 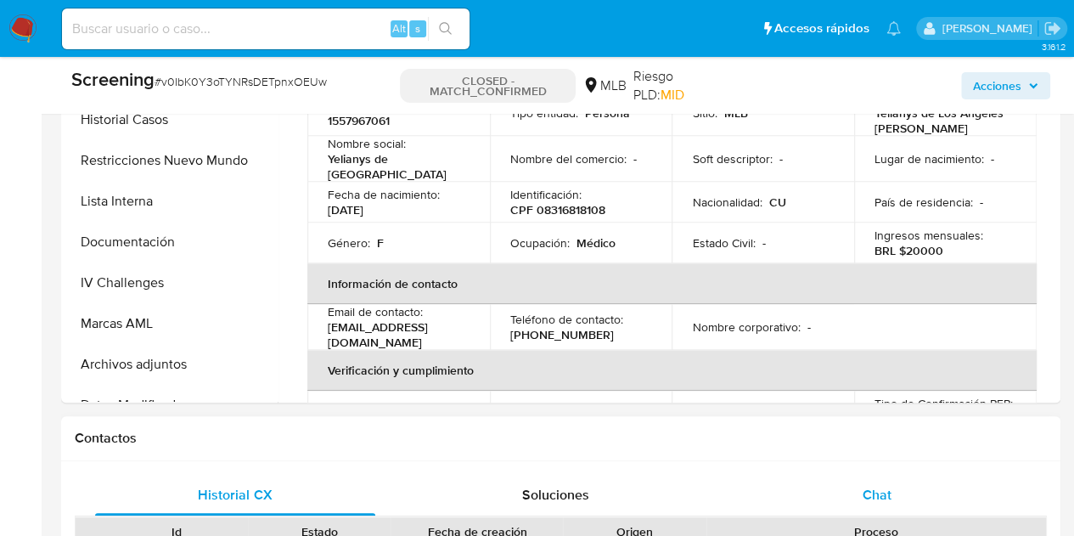 I want to click on span: Soluciones, so click(x=555, y=494).